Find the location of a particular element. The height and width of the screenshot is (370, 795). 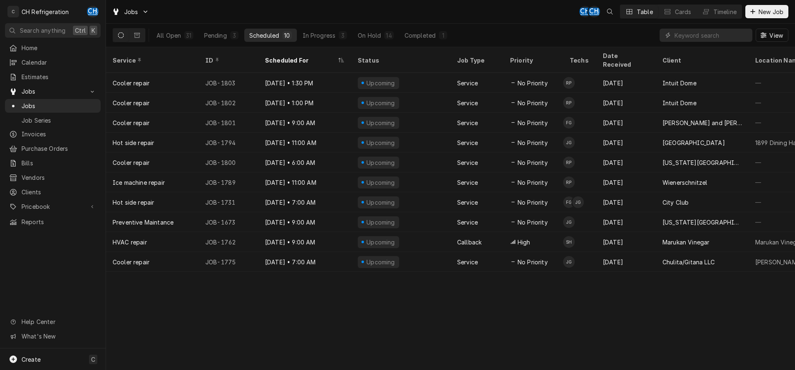

div: JOB-1775 is located at coordinates (229, 262).